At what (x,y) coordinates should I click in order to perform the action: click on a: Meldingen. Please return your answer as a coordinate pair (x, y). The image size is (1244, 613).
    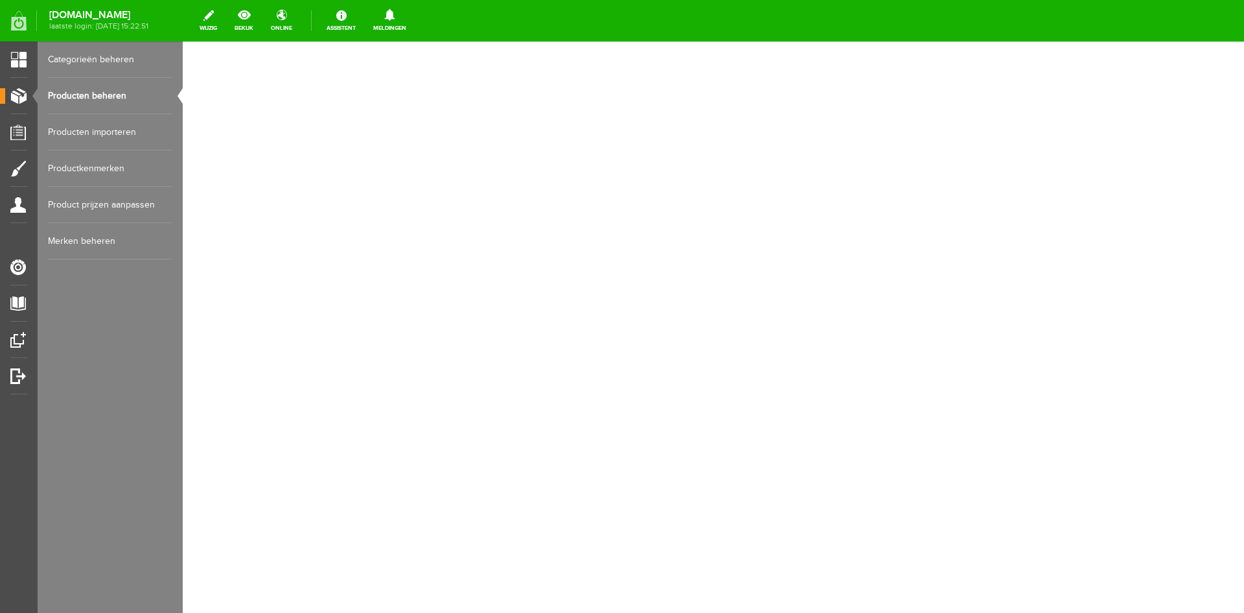
    Looking at the image, I should click on (390, 21).